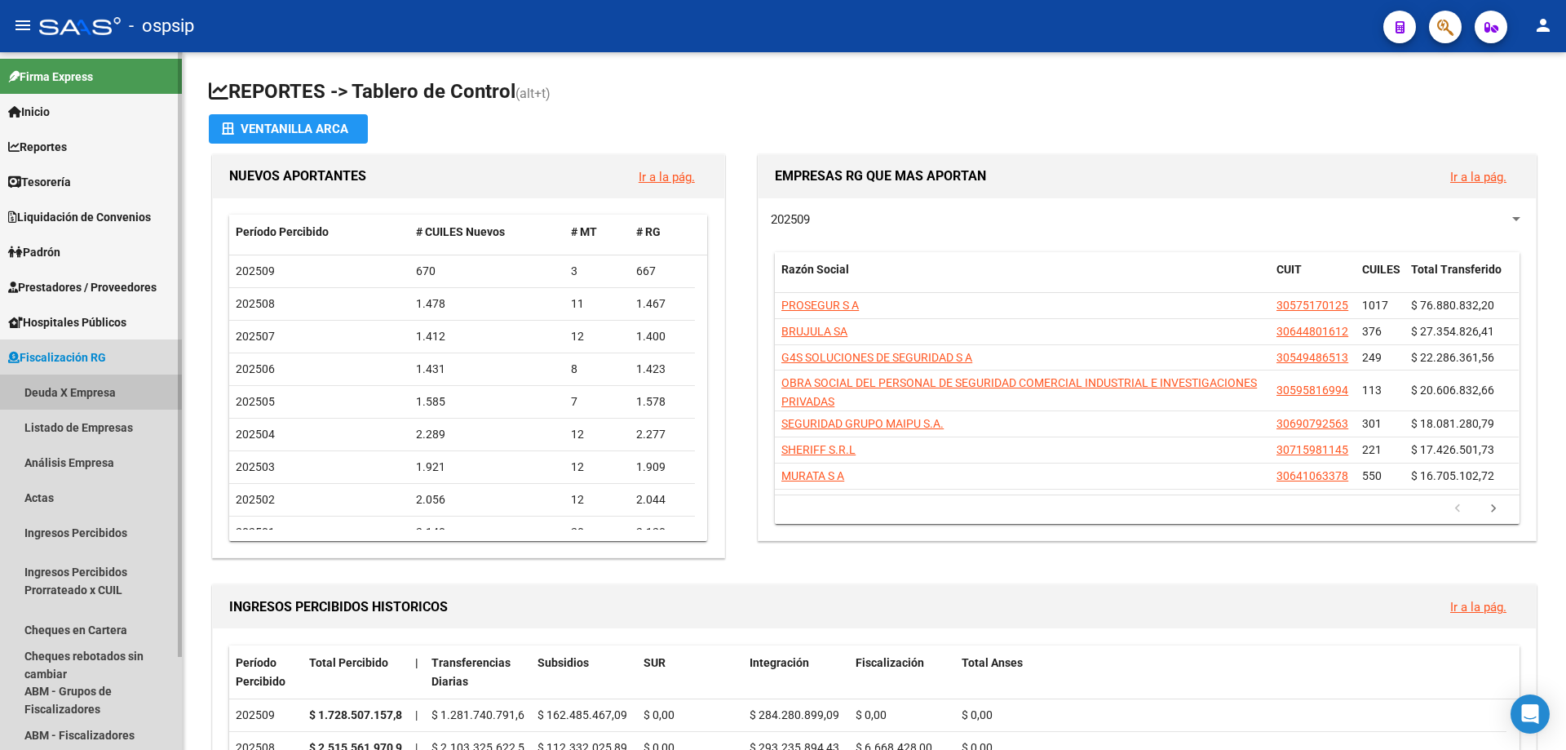  I want to click on span: 202506, so click(255, 369).